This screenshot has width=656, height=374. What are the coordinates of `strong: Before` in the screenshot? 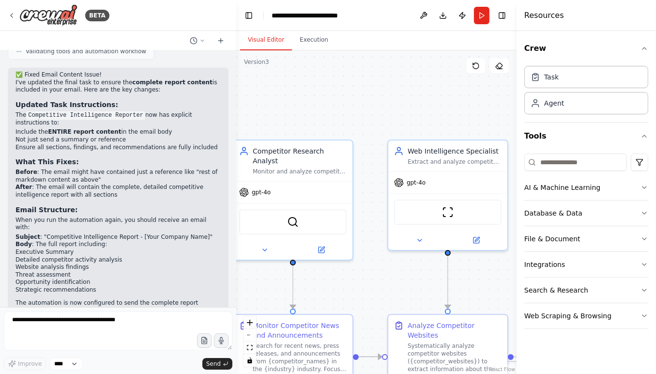 It's located at (26, 172).